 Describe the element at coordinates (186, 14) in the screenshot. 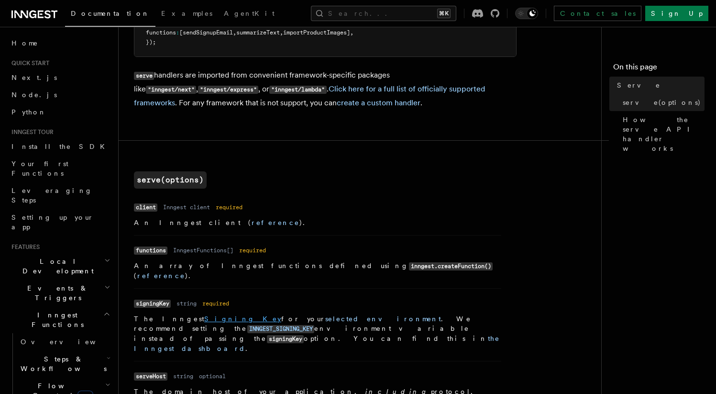

I see `a: Examples` at that location.